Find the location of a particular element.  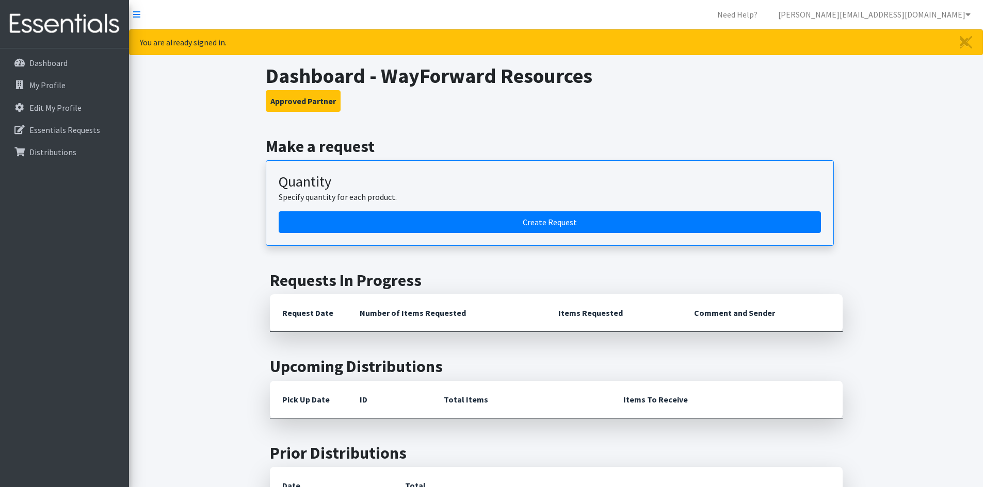

h3: Quantity is located at coordinates (549, 182).